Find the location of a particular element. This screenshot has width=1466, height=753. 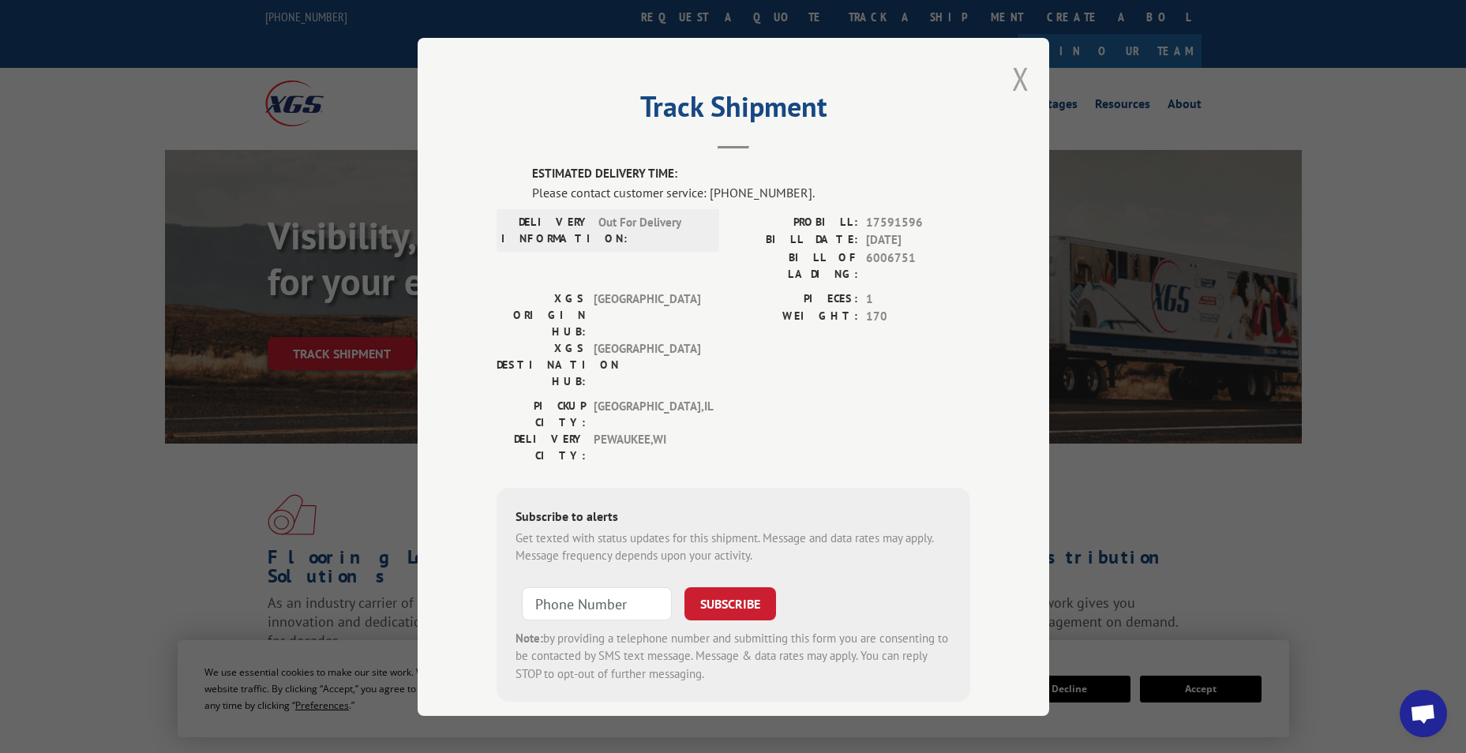

button: SUBSCRIBE is located at coordinates (730, 603).